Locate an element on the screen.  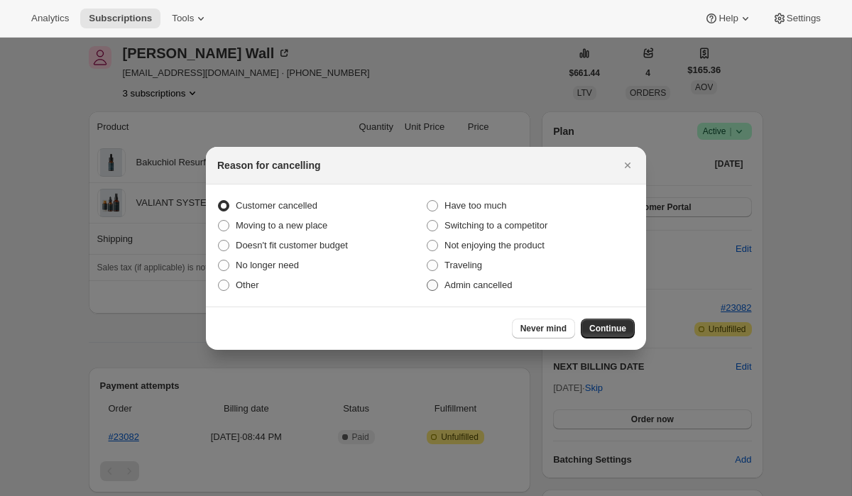
span: No longer need is located at coordinates (267, 265).